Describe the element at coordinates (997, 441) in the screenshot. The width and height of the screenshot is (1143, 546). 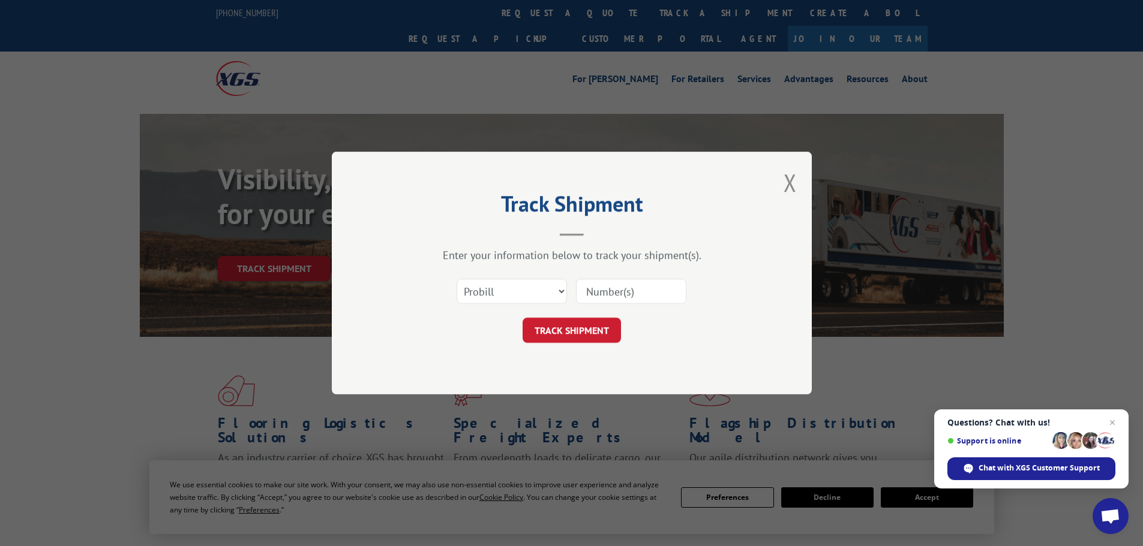
I see `span: Support is online` at that location.